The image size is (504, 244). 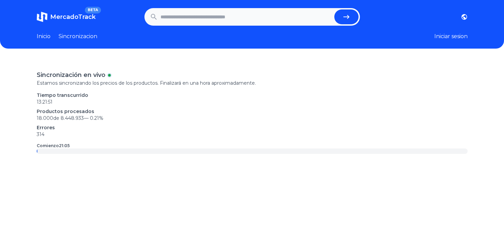 I want to click on p: 18.000 de 8.448.933 —, so click(x=252, y=118).